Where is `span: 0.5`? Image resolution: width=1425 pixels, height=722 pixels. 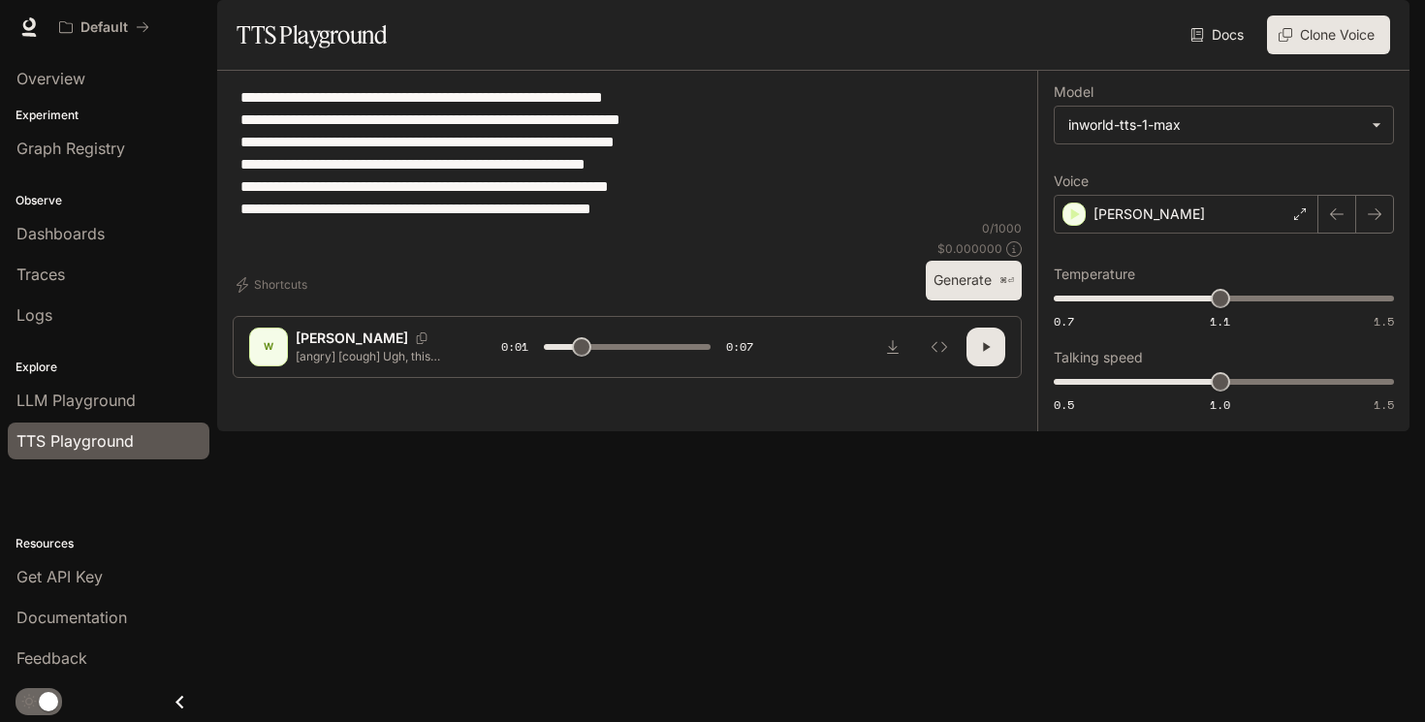 span: 0.5 is located at coordinates (1063, 404).